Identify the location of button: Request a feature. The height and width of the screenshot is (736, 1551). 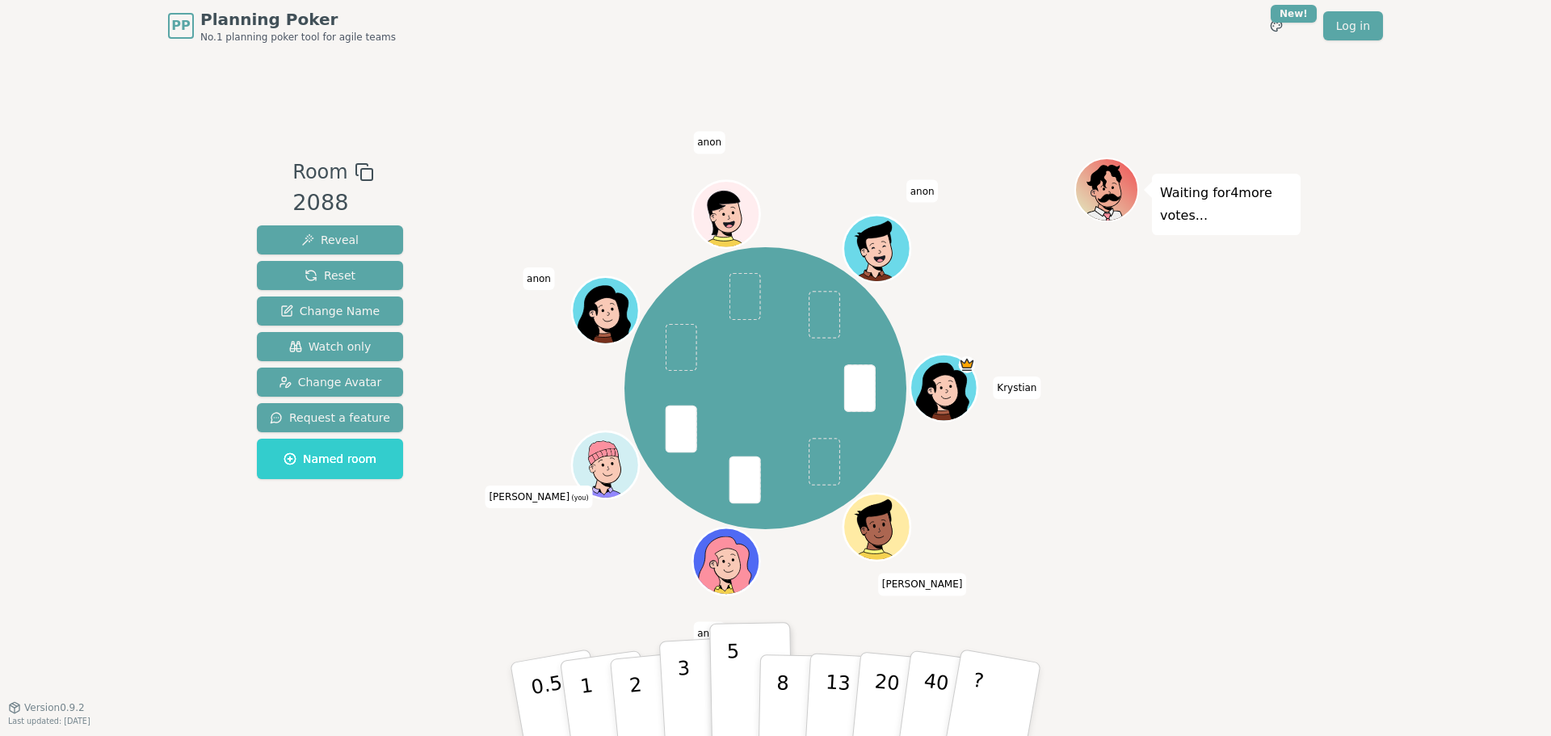
(330, 418).